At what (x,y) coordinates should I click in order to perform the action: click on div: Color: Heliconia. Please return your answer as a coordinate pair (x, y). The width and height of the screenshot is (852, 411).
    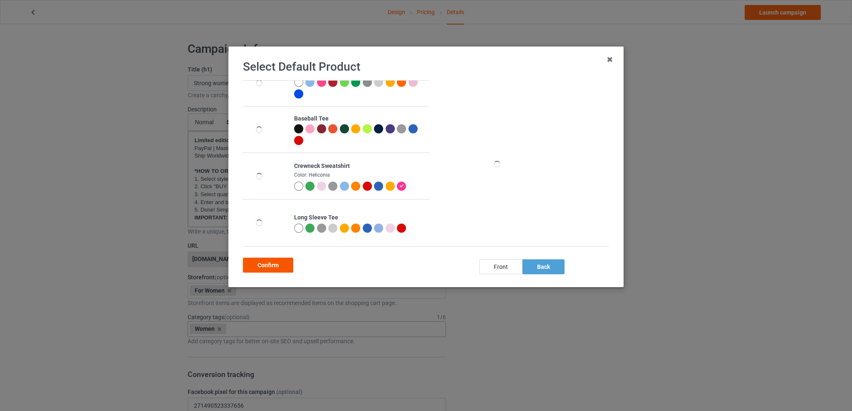
    Looking at the image, I should click on (359, 175).